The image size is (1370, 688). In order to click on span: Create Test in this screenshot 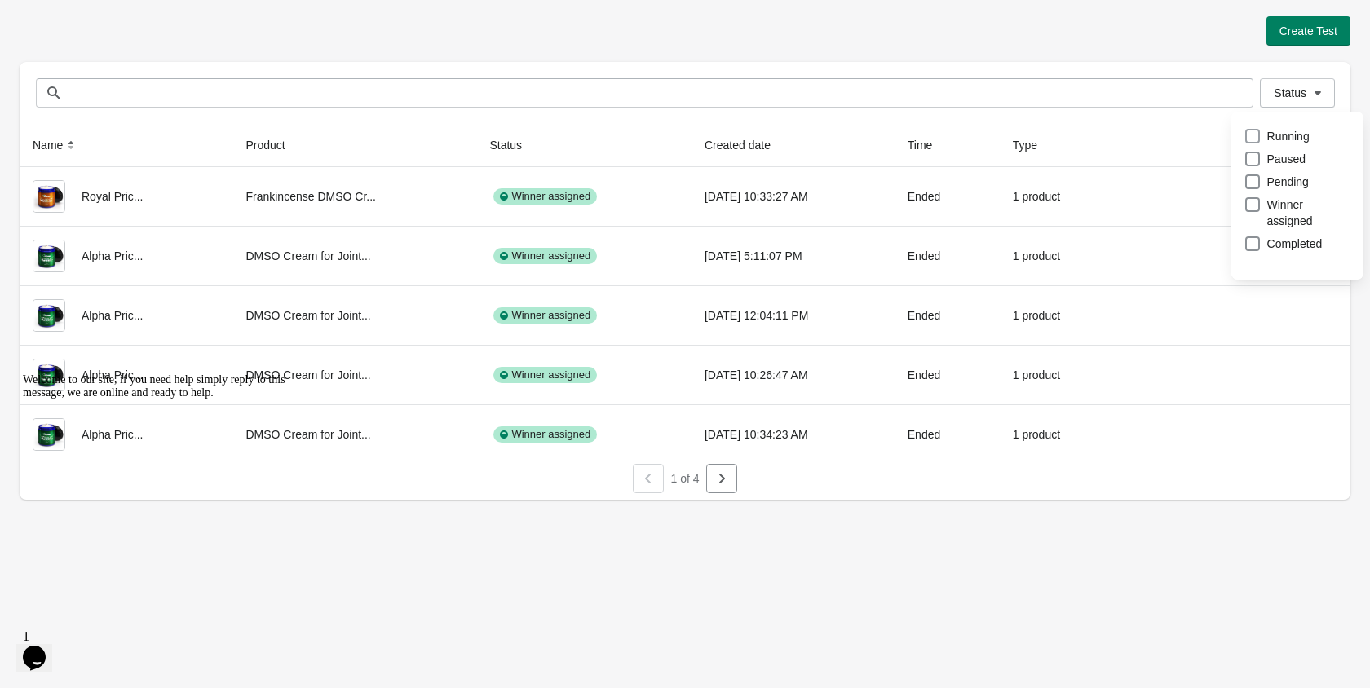, I will do `click(1308, 31)`.